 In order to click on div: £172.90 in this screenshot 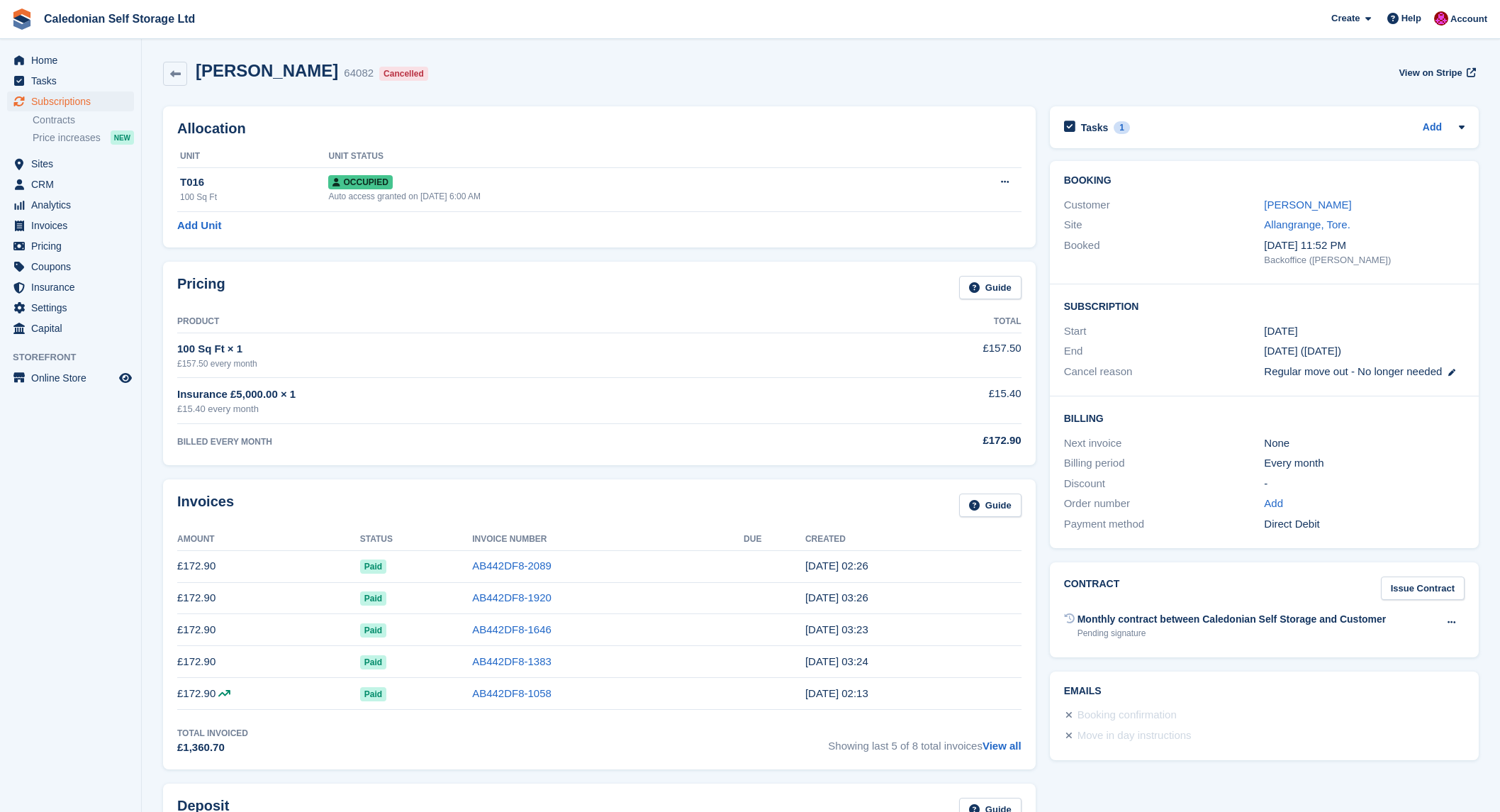, I will do `click(918, 440)`.